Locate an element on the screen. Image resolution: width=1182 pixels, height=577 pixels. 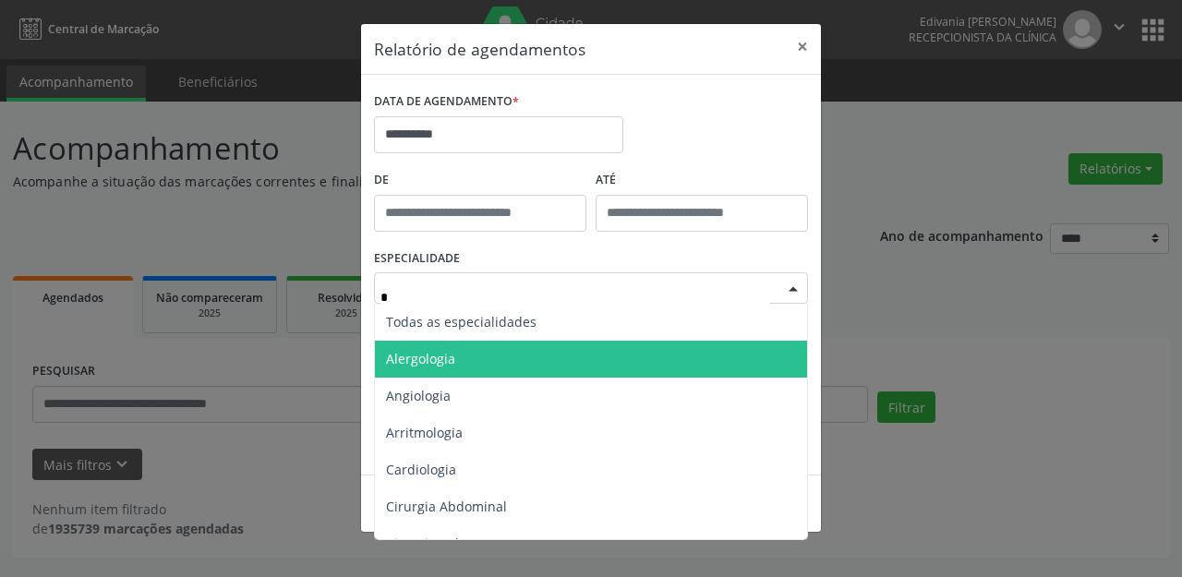
span: Alergologia is located at coordinates (420, 358).